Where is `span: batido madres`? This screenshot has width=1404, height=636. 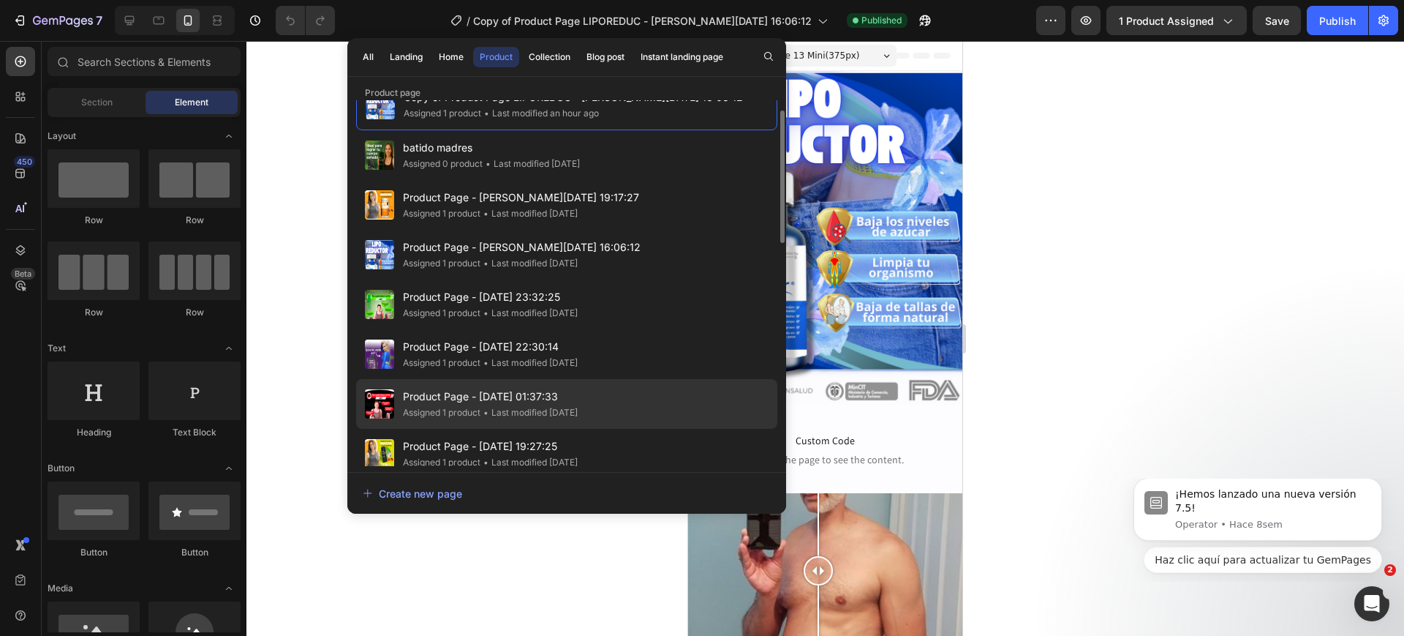 span: batido madres is located at coordinates (492, 148).